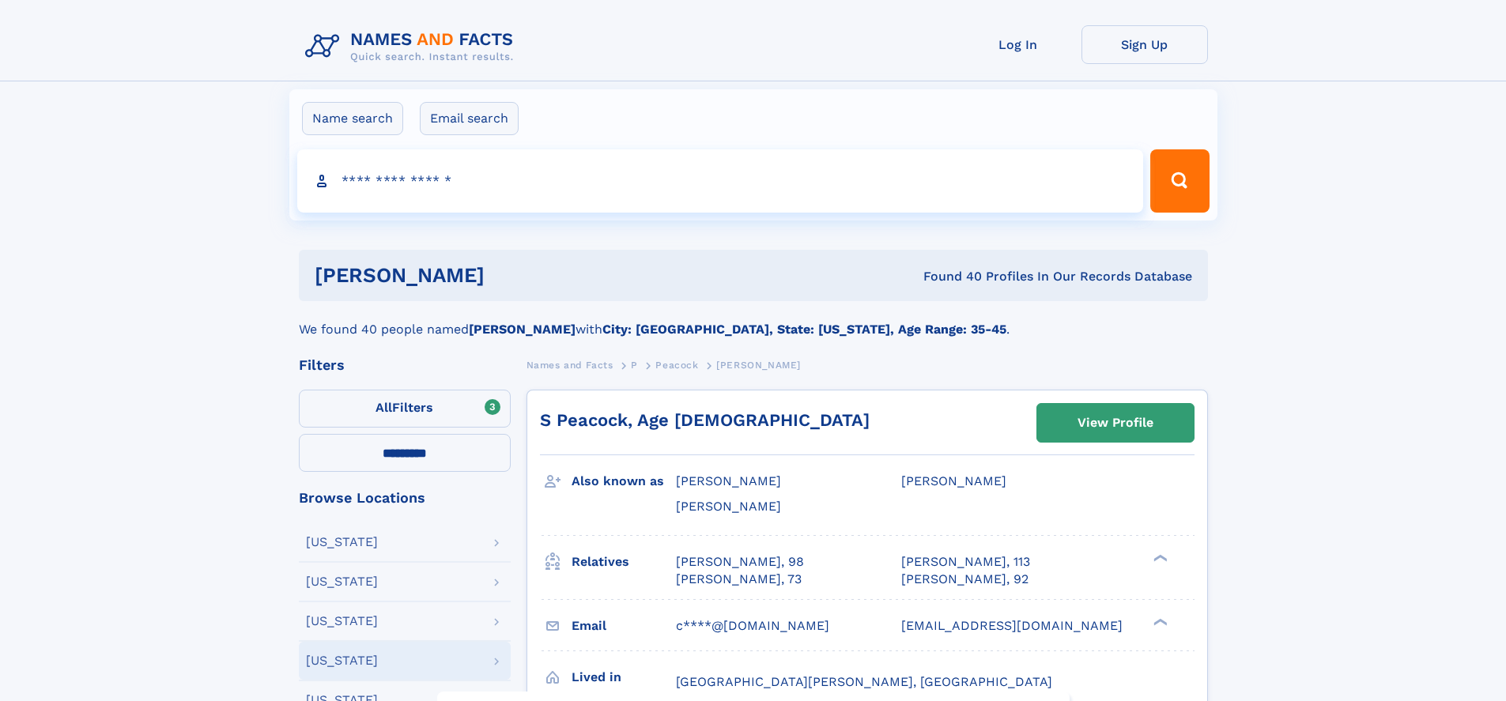 The height and width of the screenshot is (701, 1506). I want to click on label: Email search, so click(469, 119).